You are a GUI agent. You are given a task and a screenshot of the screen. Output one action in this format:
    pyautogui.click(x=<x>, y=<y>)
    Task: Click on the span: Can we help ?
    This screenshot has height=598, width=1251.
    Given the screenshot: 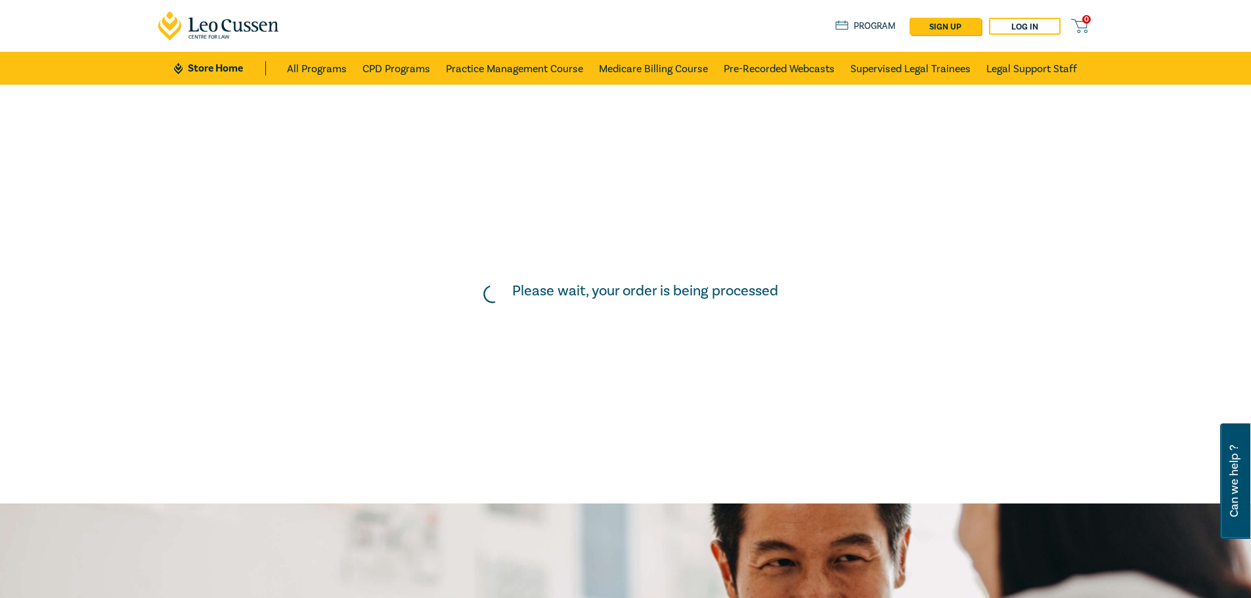 What is the action you would take?
    pyautogui.click(x=1234, y=481)
    